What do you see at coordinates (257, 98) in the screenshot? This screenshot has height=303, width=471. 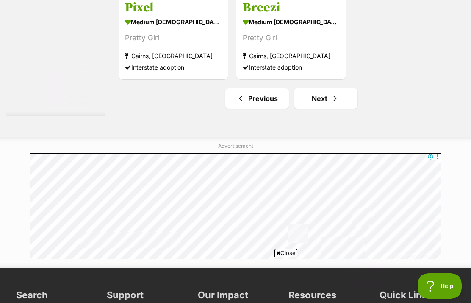 I see `a: Previous page` at bounding box center [257, 98].